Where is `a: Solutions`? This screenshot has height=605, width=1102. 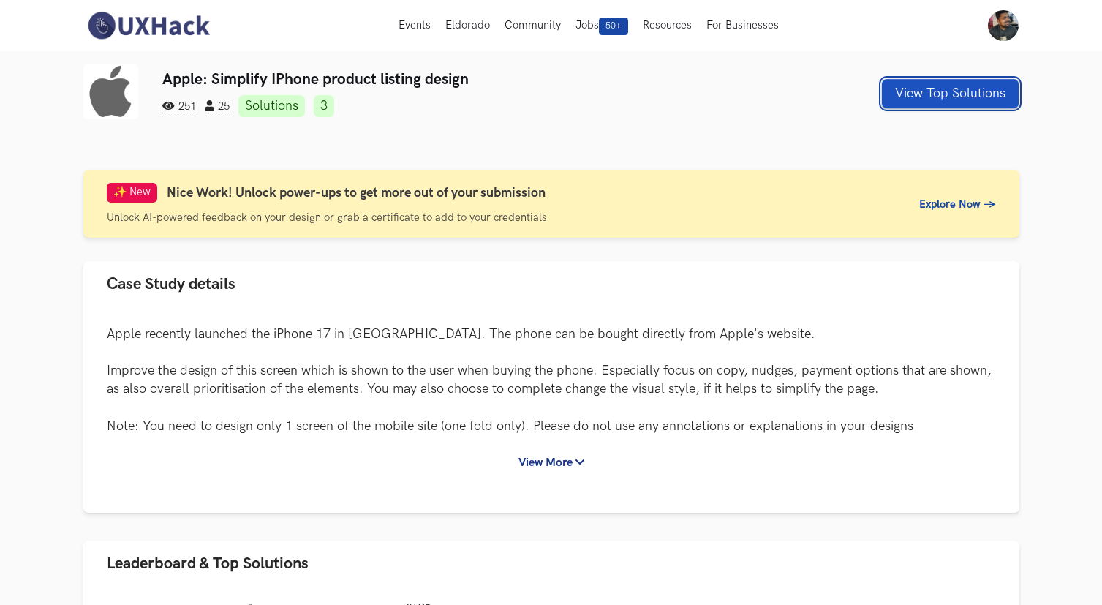
a: Solutions is located at coordinates (271, 106).